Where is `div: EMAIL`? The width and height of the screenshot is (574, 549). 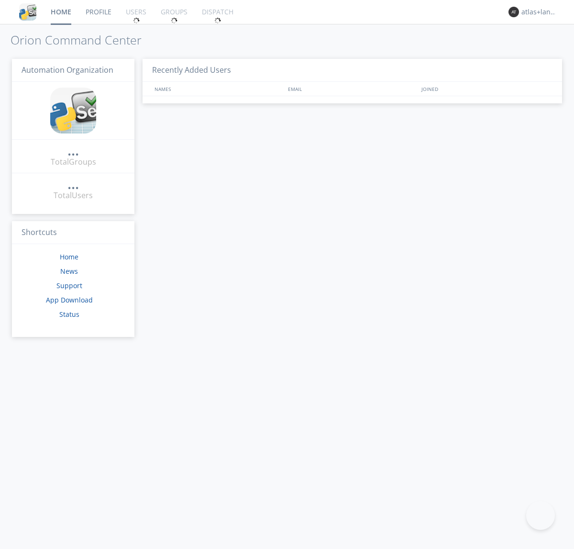 div: EMAIL is located at coordinates (352, 89).